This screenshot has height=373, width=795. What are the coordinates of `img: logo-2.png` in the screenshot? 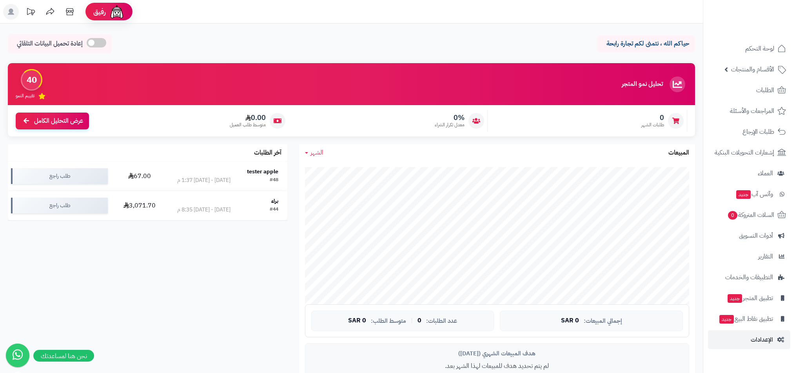 It's located at (764, 24).